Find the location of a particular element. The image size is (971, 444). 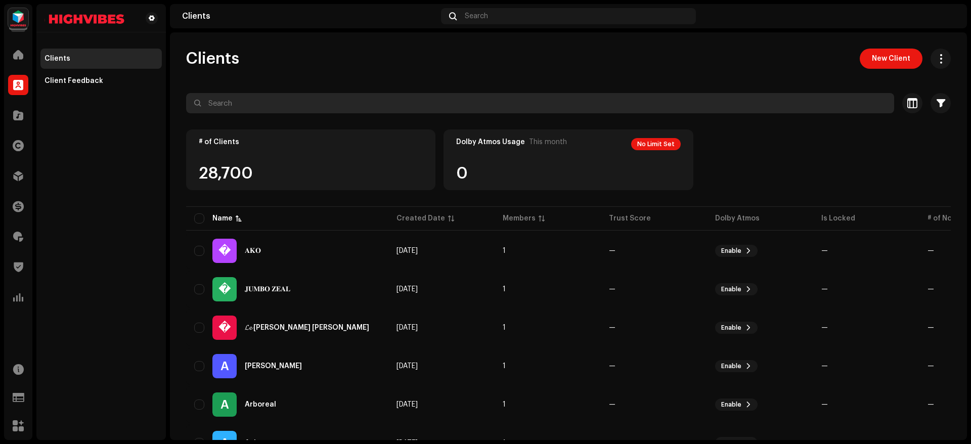

re-m-nav-item: Client Feedback is located at coordinates (101, 81).